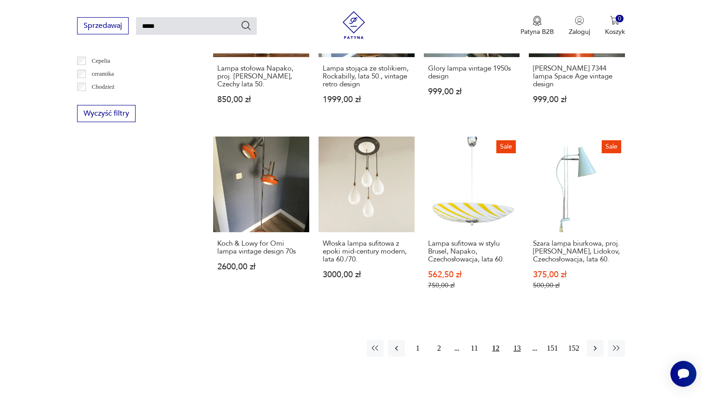  I want to click on a: Ikona medaluPatyna B2B, so click(538, 26).